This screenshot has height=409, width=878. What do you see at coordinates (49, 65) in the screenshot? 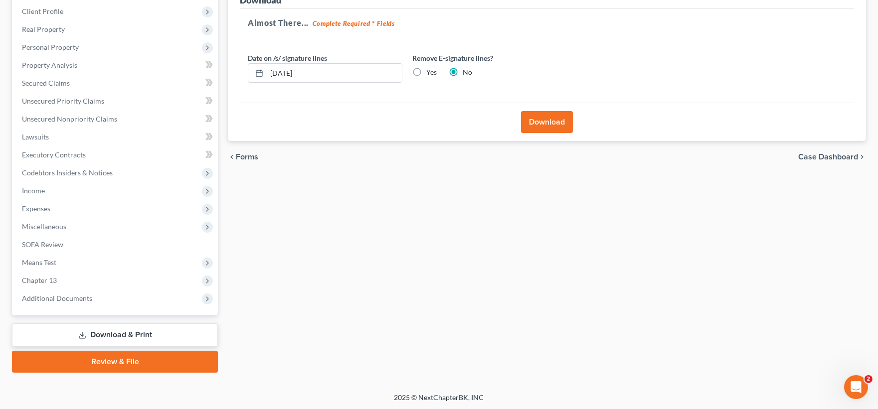
I see `span: Property Analysis` at bounding box center [49, 65].